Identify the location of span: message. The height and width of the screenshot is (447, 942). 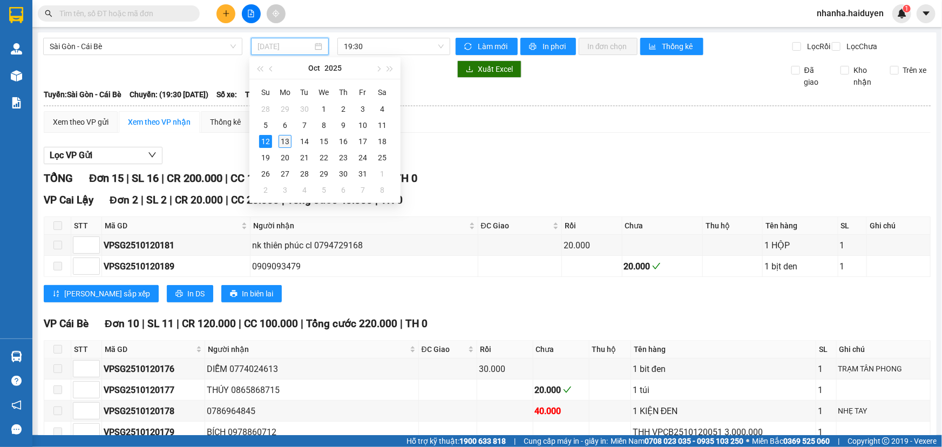
(16, 429).